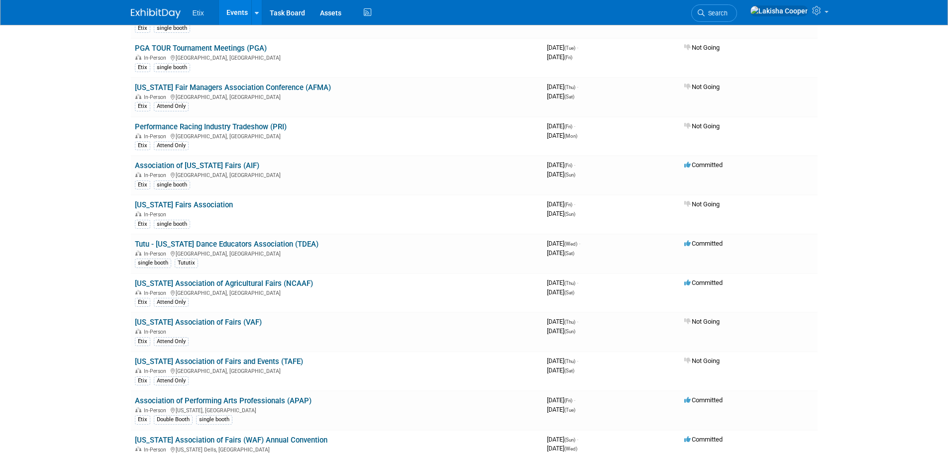 The width and height of the screenshot is (948, 453). Describe the element at coordinates (714, 13) in the screenshot. I see `a: Search` at that location.